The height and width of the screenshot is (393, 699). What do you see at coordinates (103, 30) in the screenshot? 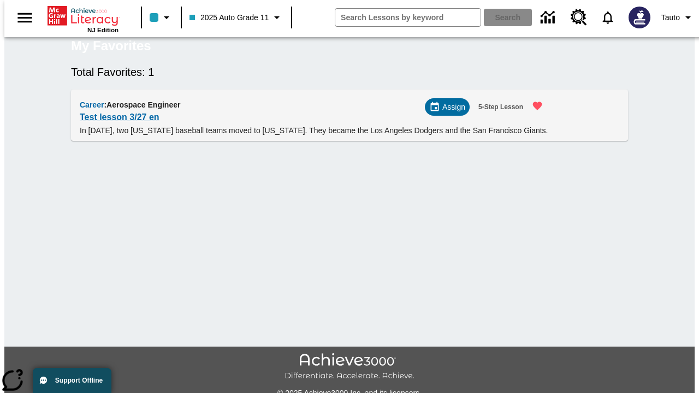
I see `span: NJ Edition` at bounding box center [103, 30].